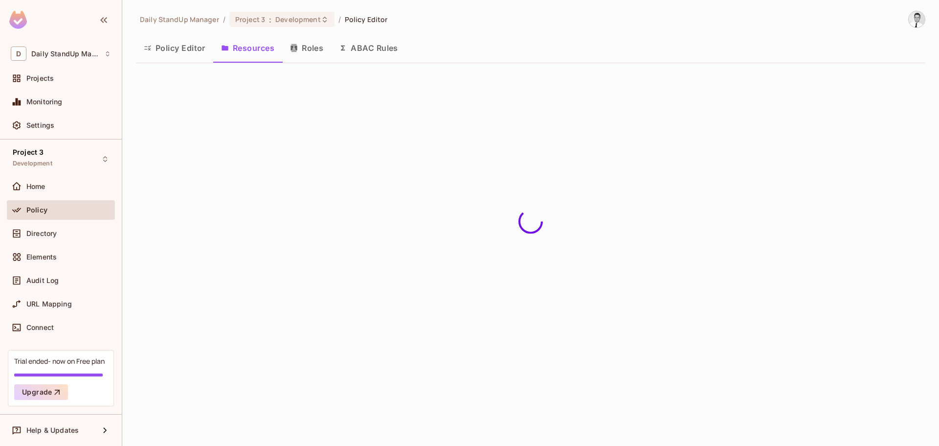 The image size is (939, 446). Describe the element at coordinates (42, 257) in the screenshot. I see `span: Elements` at that location.